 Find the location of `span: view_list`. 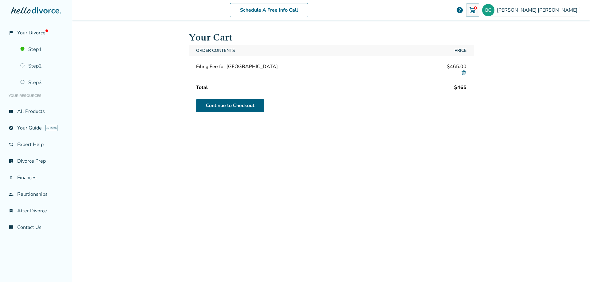

span: view_list is located at coordinates (11, 112).